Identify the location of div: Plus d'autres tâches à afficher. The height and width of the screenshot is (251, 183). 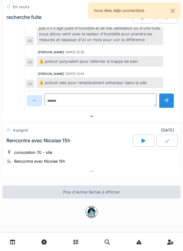
(92, 192).